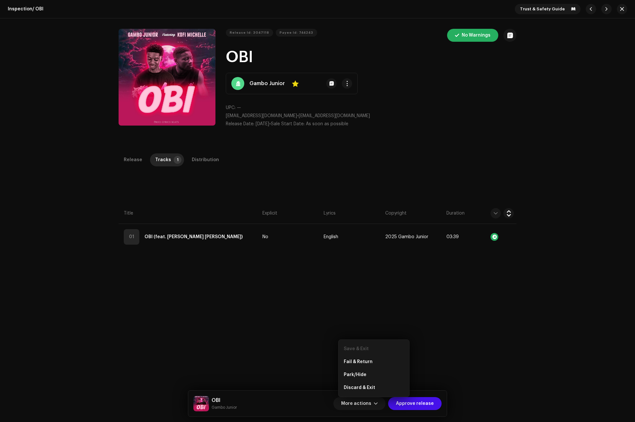 The image size is (635, 422). What do you see at coordinates (224, 408) in the screenshot?
I see `small: OBI` at bounding box center [224, 408].